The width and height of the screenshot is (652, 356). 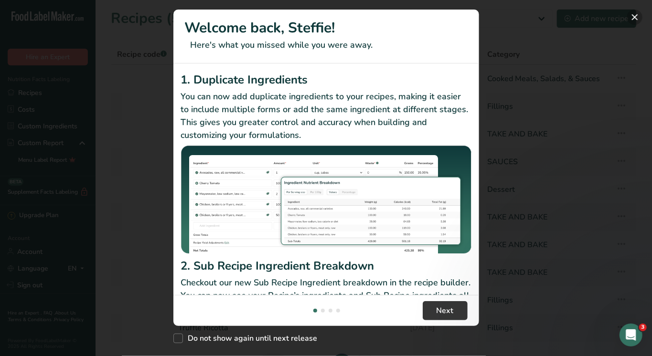 I want to click on span: Do not show again until next release, so click(x=250, y=338).